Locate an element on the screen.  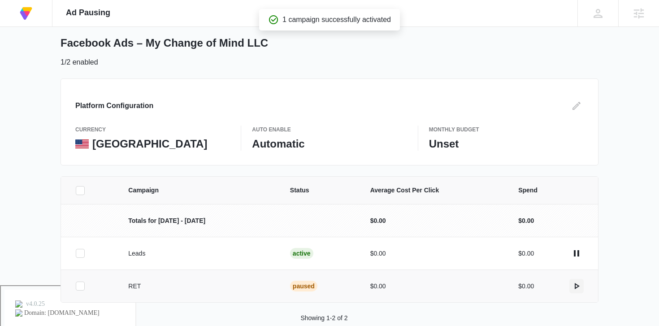
div: Active is located at coordinates (302, 253).